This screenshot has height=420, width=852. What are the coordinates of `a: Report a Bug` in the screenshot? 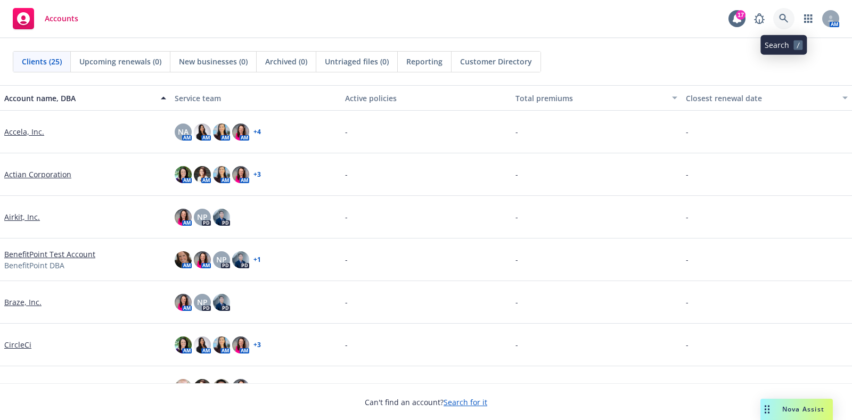 It's located at (760, 19).